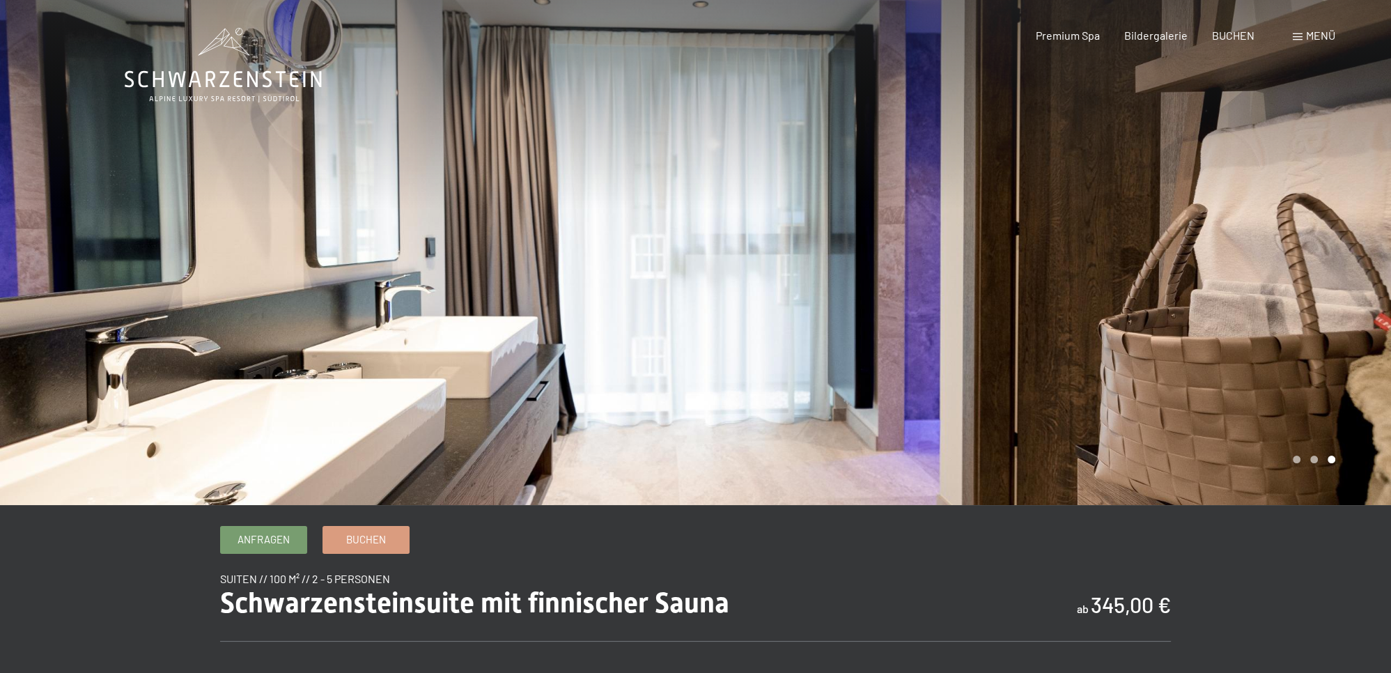 The image size is (1391, 673). I want to click on span: Schwarzensteinsuite mit finnischer Sauna, so click(474, 603).